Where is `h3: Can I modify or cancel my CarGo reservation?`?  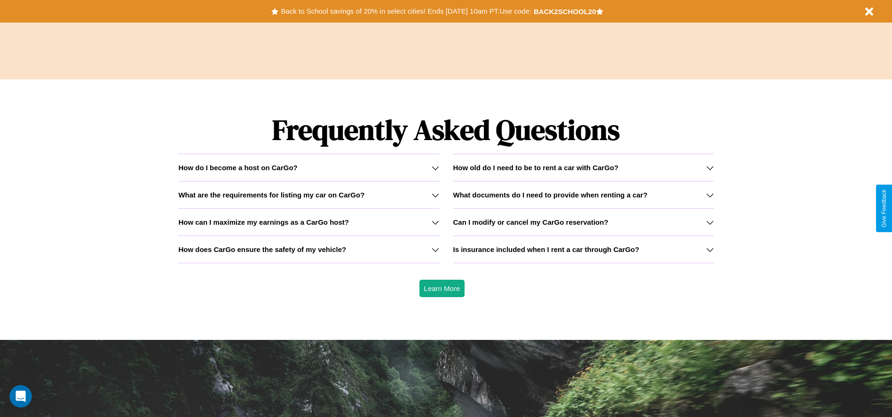
h3: Can I modify or cancel my CarGo reservation? is located at coordinates (531, 222).